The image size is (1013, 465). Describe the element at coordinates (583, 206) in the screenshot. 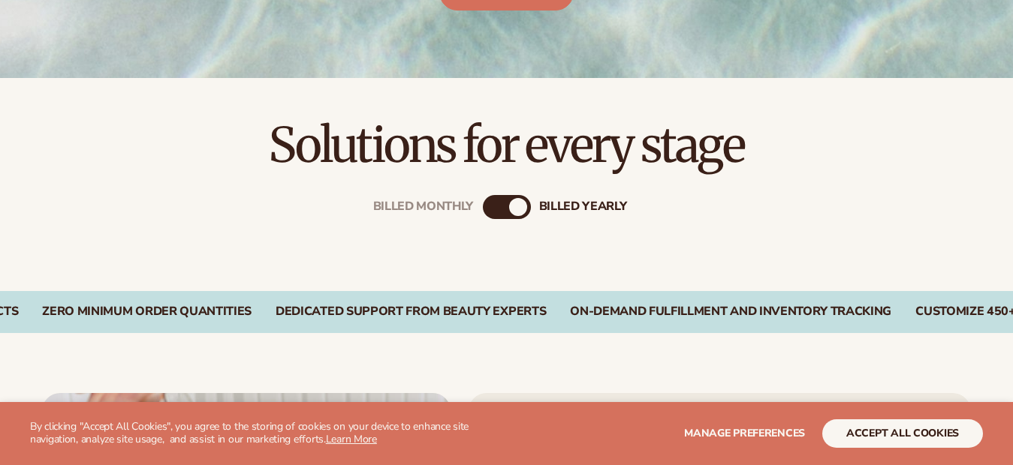

I see `div: billed Yearly` at that location.